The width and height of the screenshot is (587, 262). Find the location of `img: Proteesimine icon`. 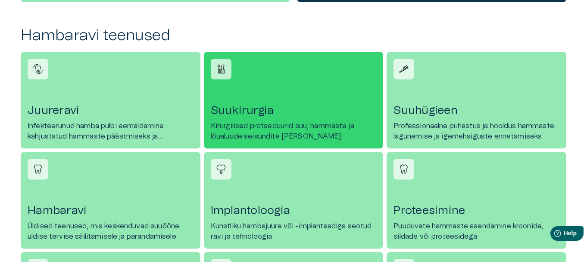

img: Proteesimine icon is located at coordinates (404, 169).